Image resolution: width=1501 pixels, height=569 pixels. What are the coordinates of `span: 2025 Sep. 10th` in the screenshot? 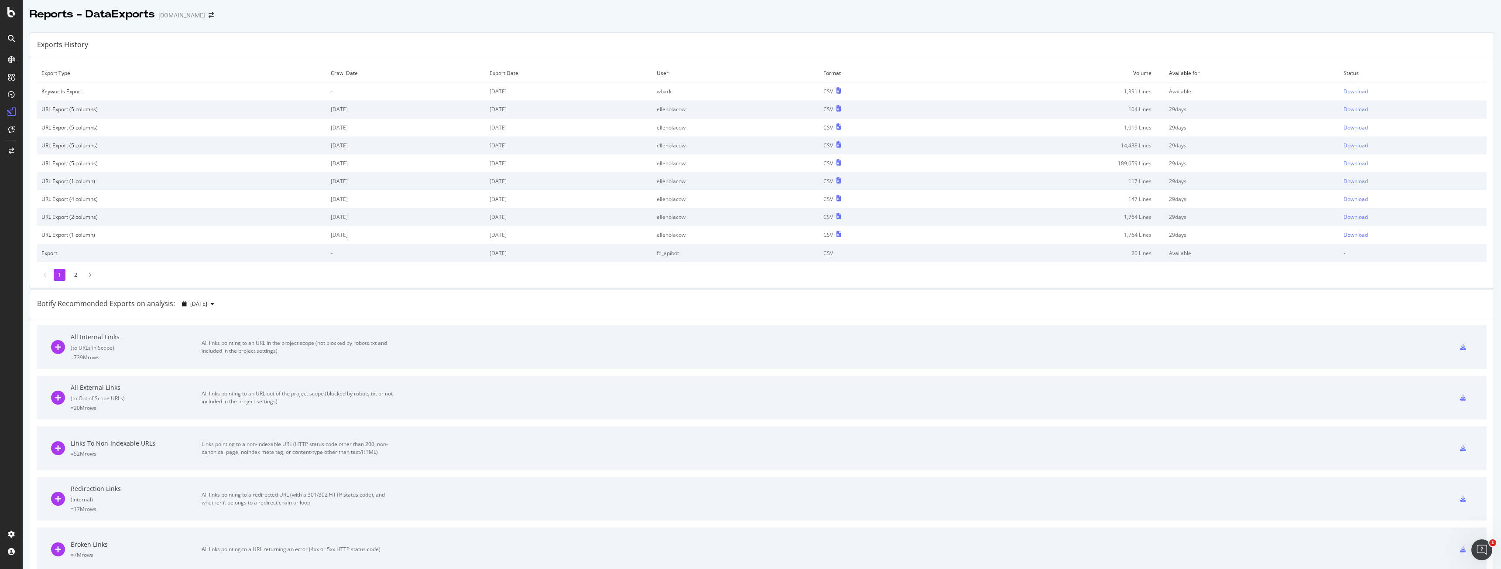 It's located at (198, 304).